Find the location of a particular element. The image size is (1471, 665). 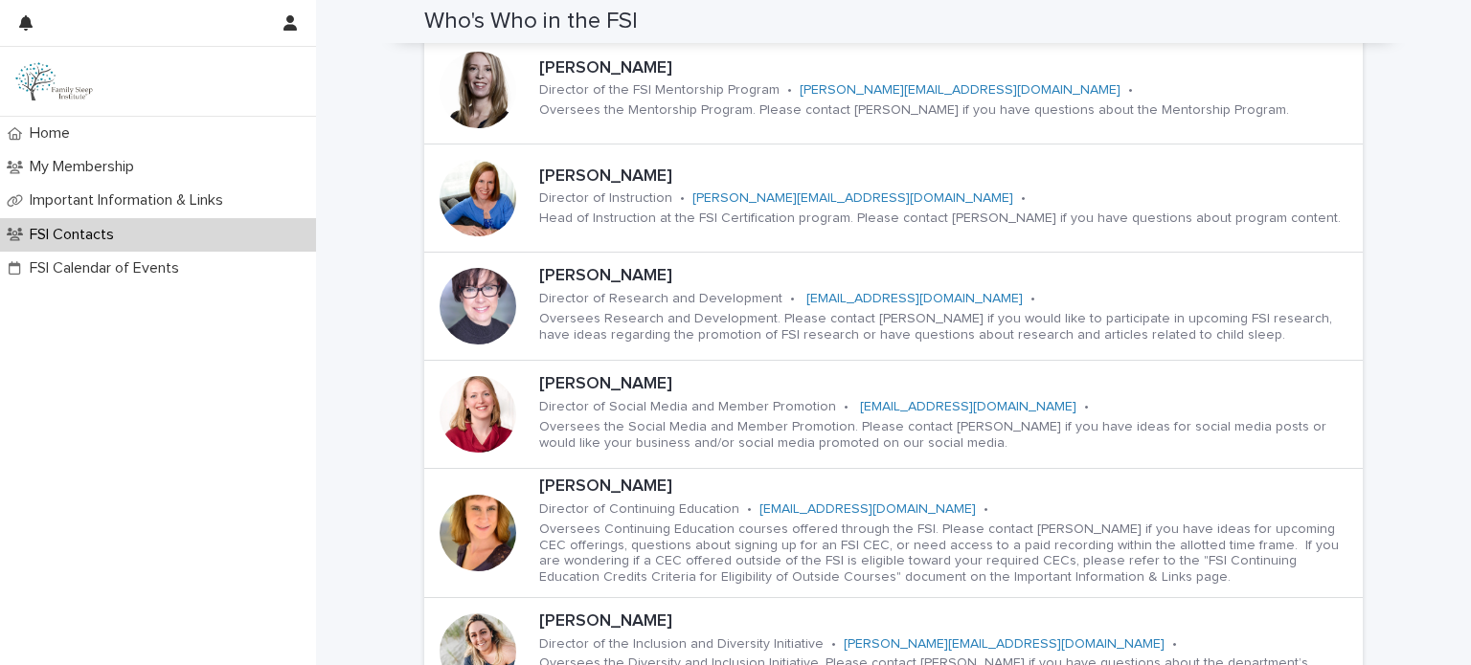

p: My Membership is located at coordinates (85, 167).